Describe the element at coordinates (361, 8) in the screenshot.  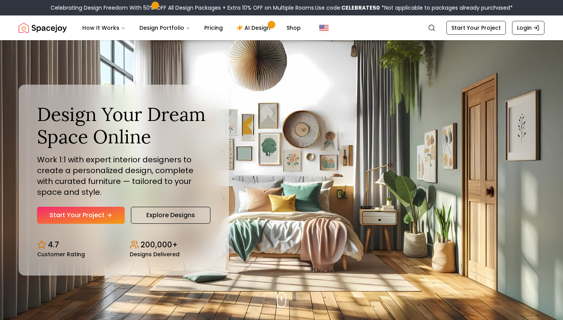
I see `b: CELEBRATE50` at that location.